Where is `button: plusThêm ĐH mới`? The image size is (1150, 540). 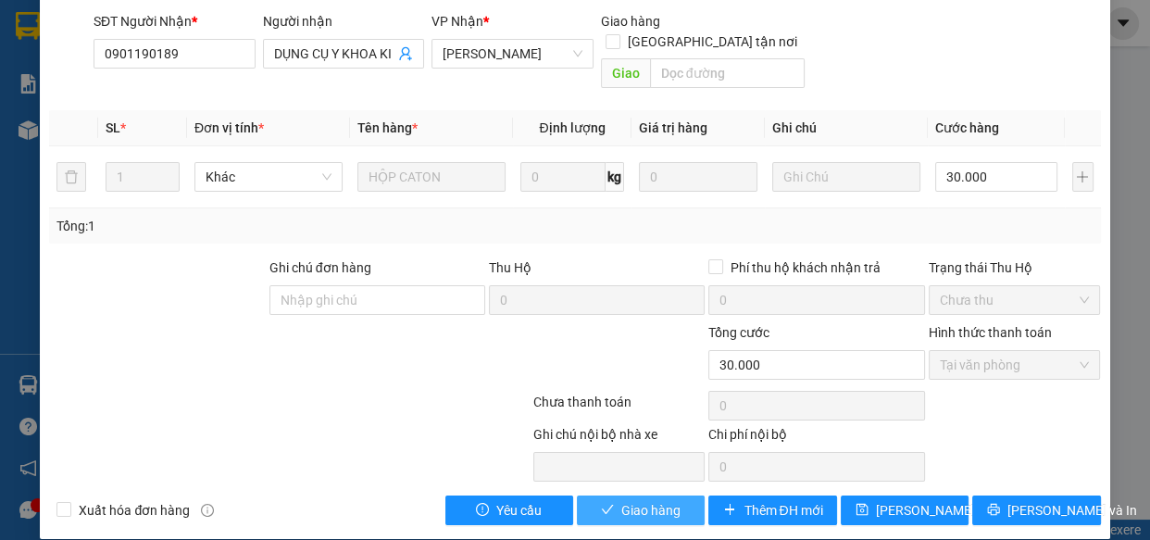 button: plusThêm ĐH mới is located at coordinates (772, 510).